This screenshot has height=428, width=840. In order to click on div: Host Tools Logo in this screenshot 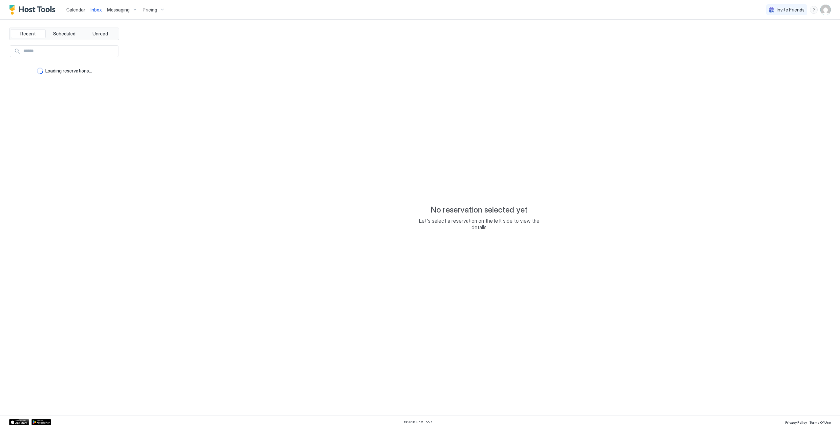, I will do `click(34, 10)`.